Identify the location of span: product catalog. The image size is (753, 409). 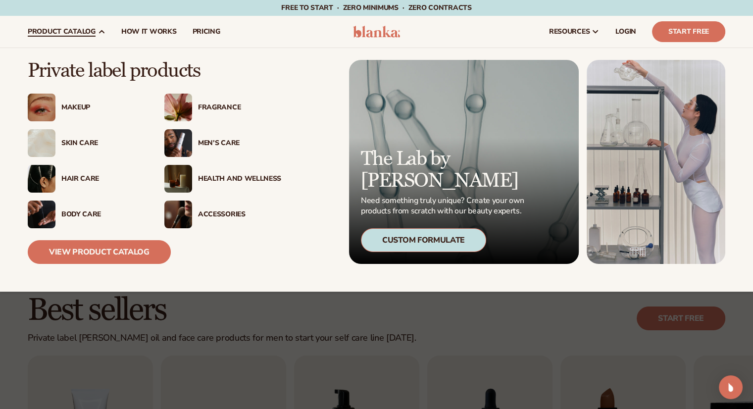
(61, 32).